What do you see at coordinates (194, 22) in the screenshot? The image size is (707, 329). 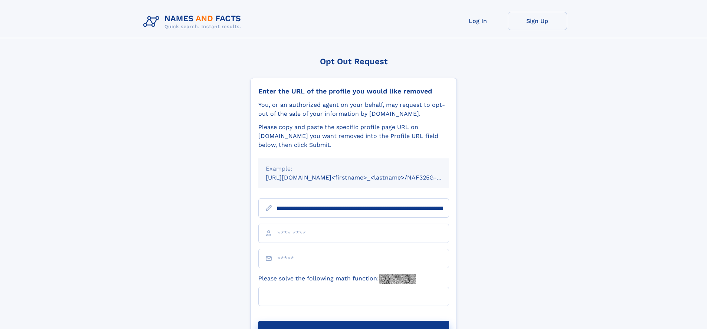 I see `img: Logo Names and Facts` at bounding box center [194, 22].